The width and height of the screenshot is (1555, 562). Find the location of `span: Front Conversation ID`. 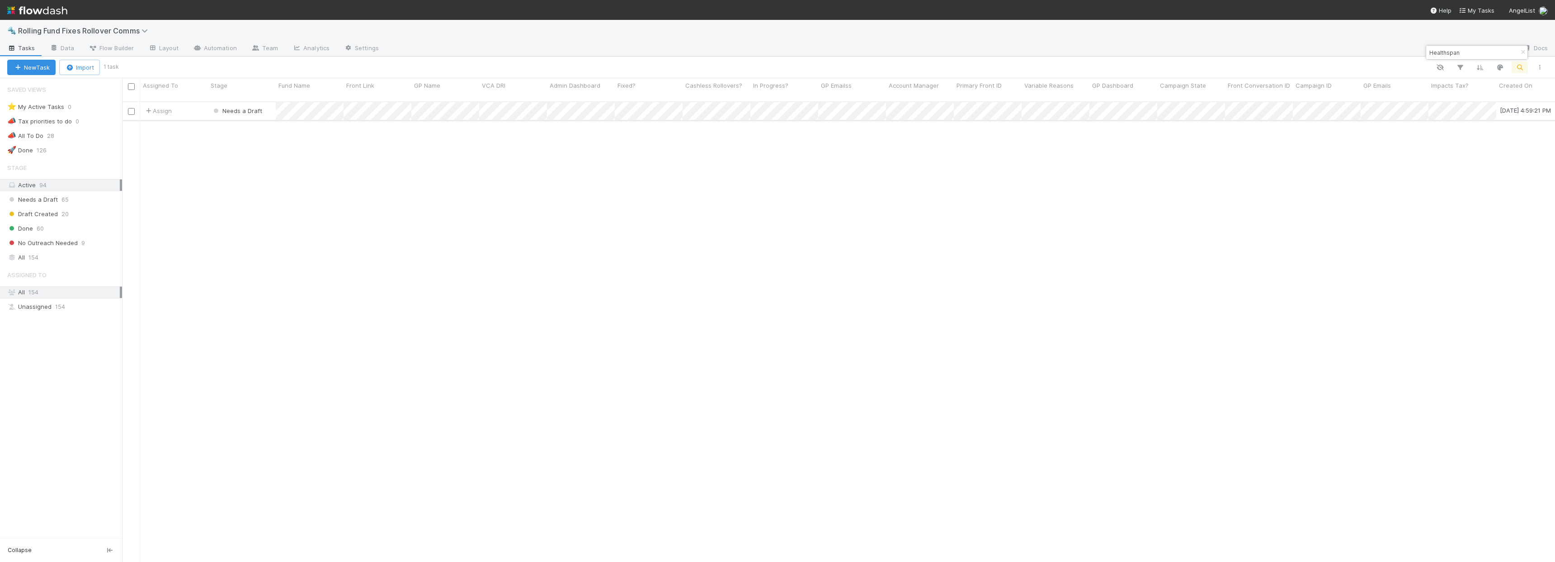

span: Front Conversation ID is located at coordinates (1259, 85).